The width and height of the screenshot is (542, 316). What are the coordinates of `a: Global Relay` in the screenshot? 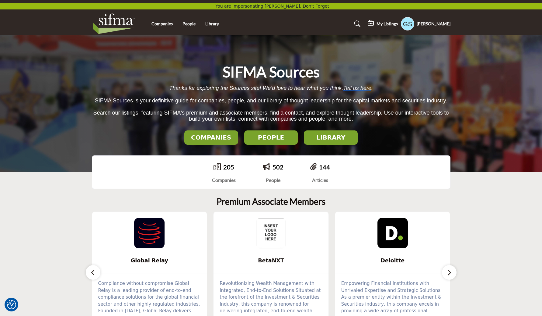 It's located at (150, 260).